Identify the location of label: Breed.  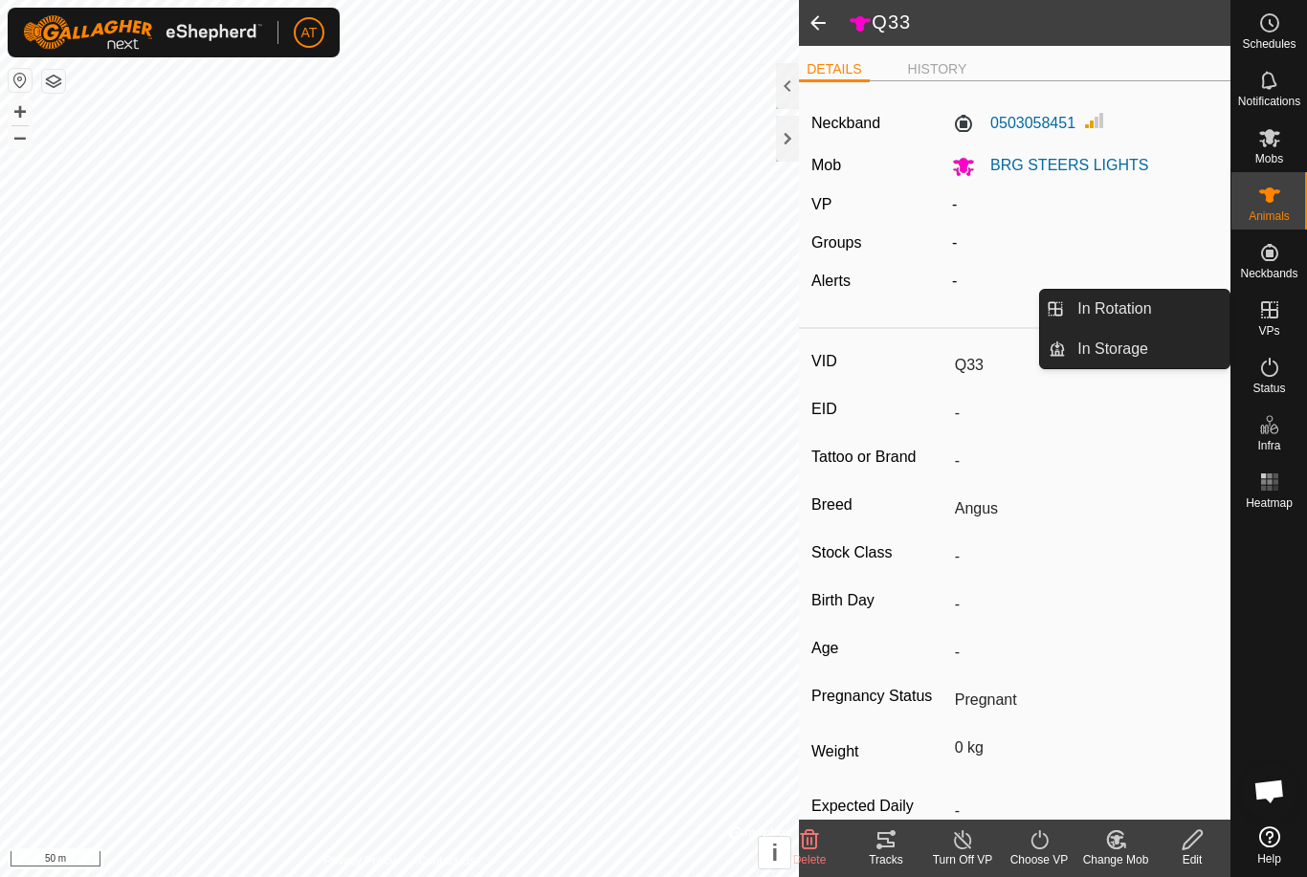
(879, 505).